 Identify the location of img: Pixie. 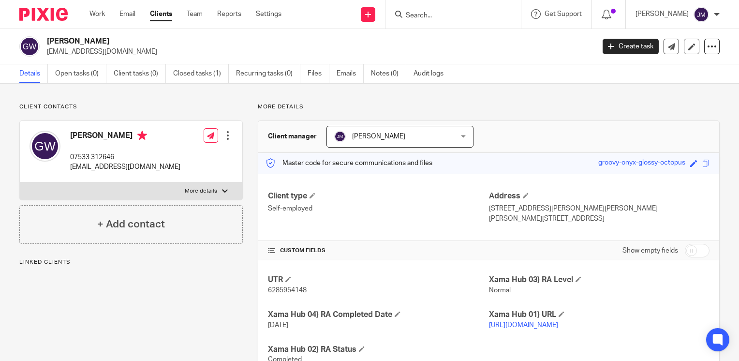
(44, 14).